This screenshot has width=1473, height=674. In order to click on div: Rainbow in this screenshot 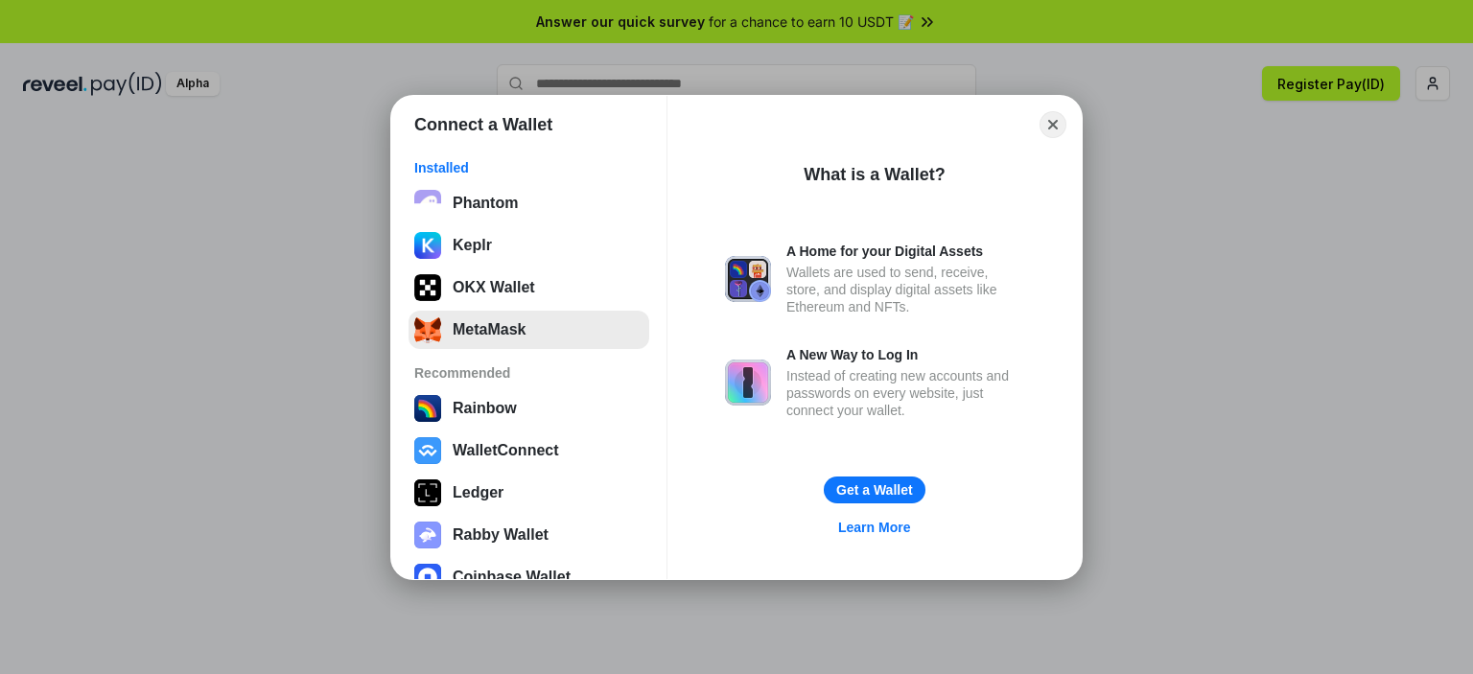, I will do `click(484, 409)`.